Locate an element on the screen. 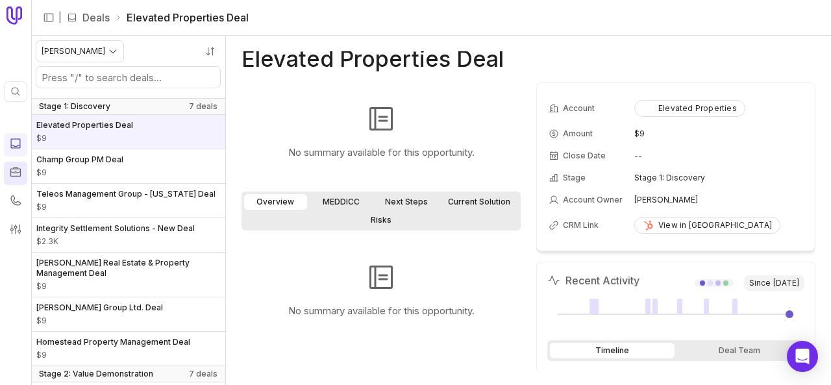  span: Homestead Property Management Deal is located at coordinates (113, 342).